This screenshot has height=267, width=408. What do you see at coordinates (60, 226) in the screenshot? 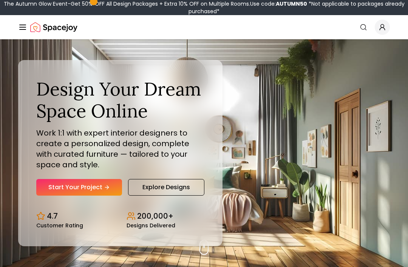
I see `small: Customer Rating` at bounding box center [60, 226].